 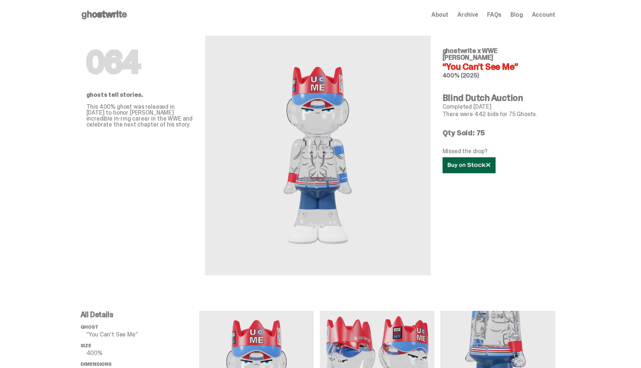 I want to click on p: Qty Sold: 75, so click(x=496, y=133).